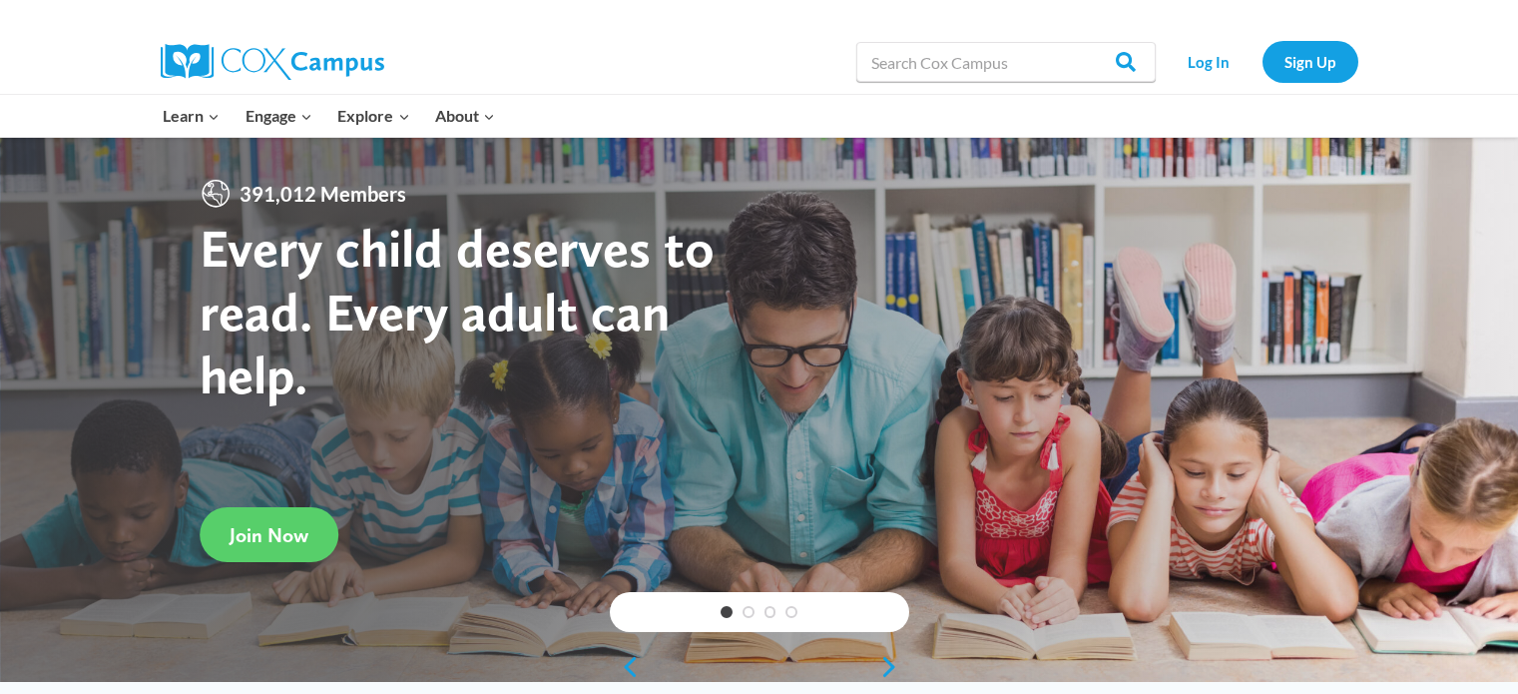 This screenshot has height=694, width=1518. What do you see at coordinates (894, 667) in the screenshot?
I see `a: next` at bounding box center [894, 667].